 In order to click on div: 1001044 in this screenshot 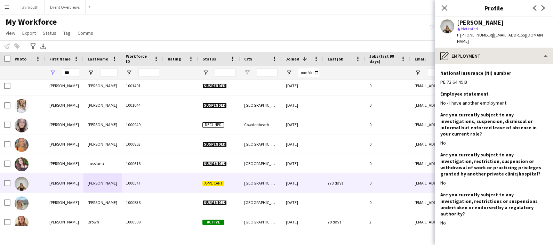, I will do `click(142, 105)`.